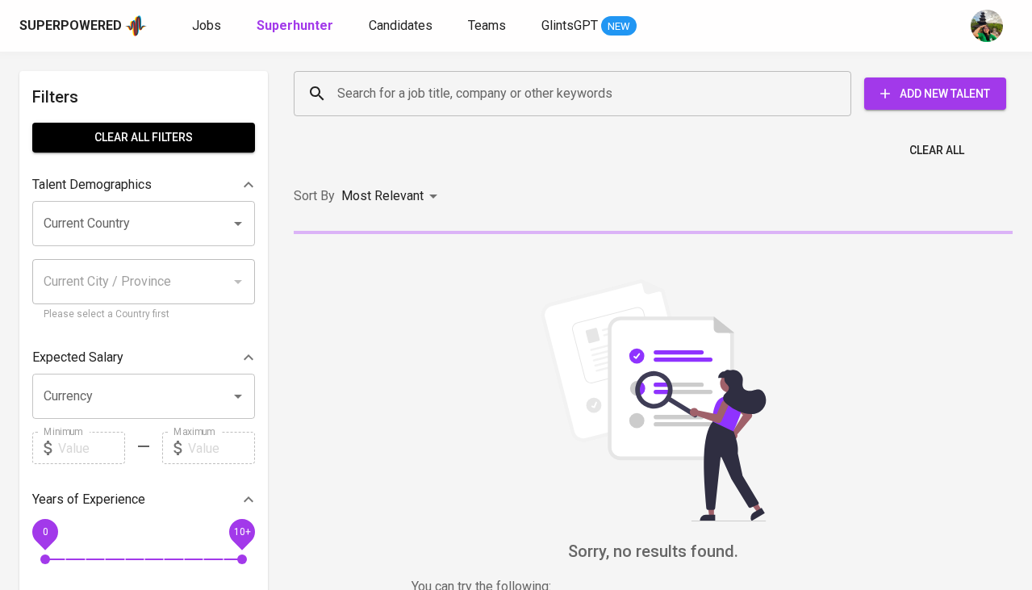 The width and height of the screenshot is (1032, 590). I want to click on div: Expected Salary, so click(144, 358).